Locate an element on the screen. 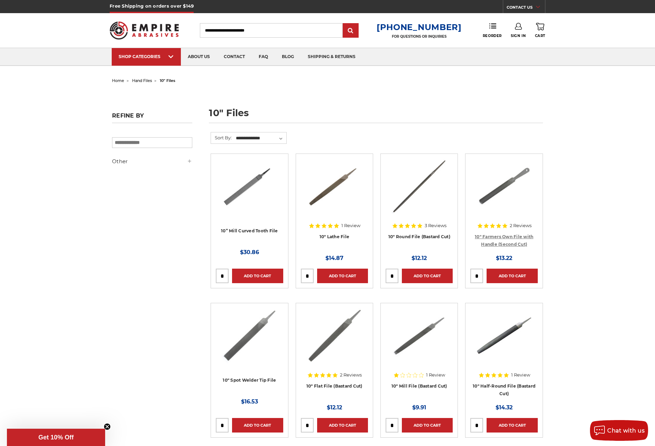  a: 10" Spot Welder Tip File is located at coordinates (250, 380).